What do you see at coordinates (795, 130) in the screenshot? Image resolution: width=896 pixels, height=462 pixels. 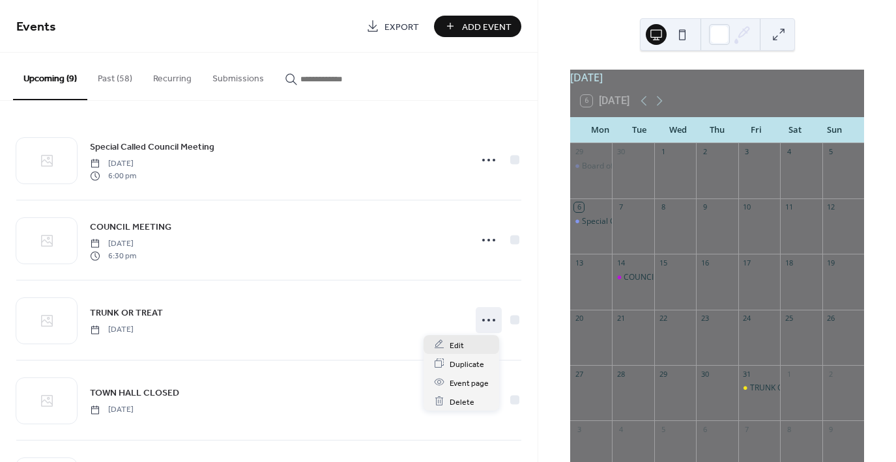 I see `div: Sat` at bounding box center [795, 130].